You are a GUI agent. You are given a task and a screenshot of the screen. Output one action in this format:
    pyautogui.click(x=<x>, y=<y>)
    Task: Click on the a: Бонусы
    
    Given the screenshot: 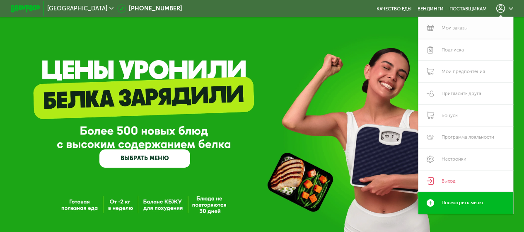 What is the action you would take?
    pyautogui.click(x=466, y=115)
    